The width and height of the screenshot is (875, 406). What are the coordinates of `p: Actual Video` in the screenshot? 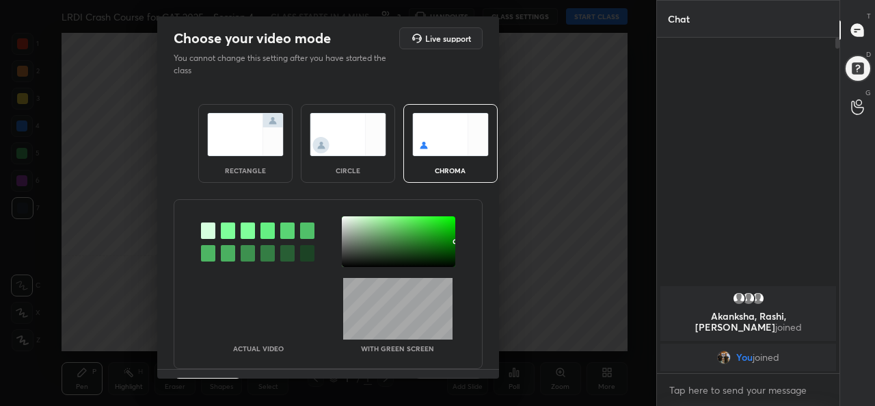 It's located at (259, 348).